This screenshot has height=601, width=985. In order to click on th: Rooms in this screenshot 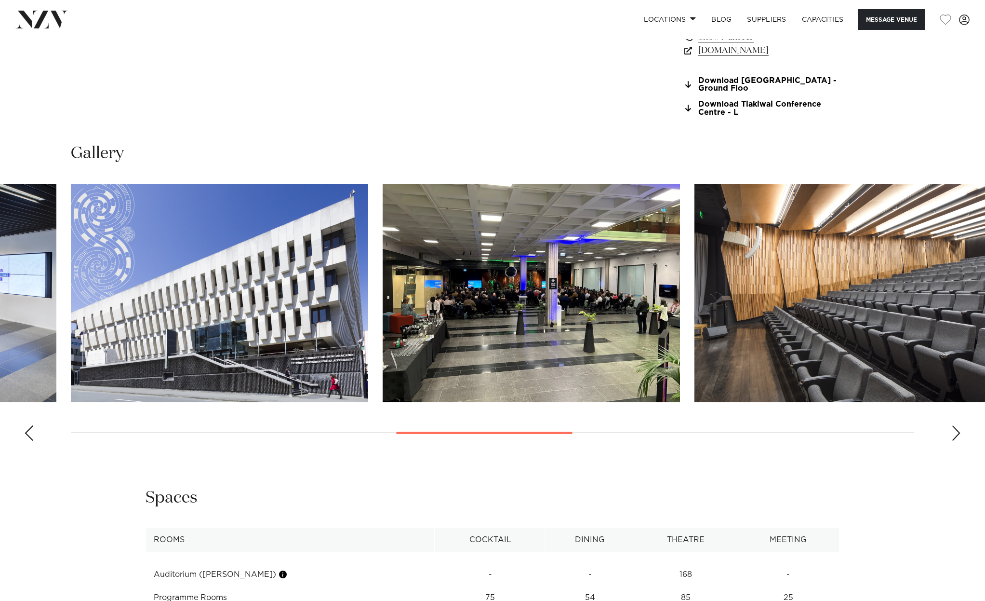, I will do `click(290, 539)`.